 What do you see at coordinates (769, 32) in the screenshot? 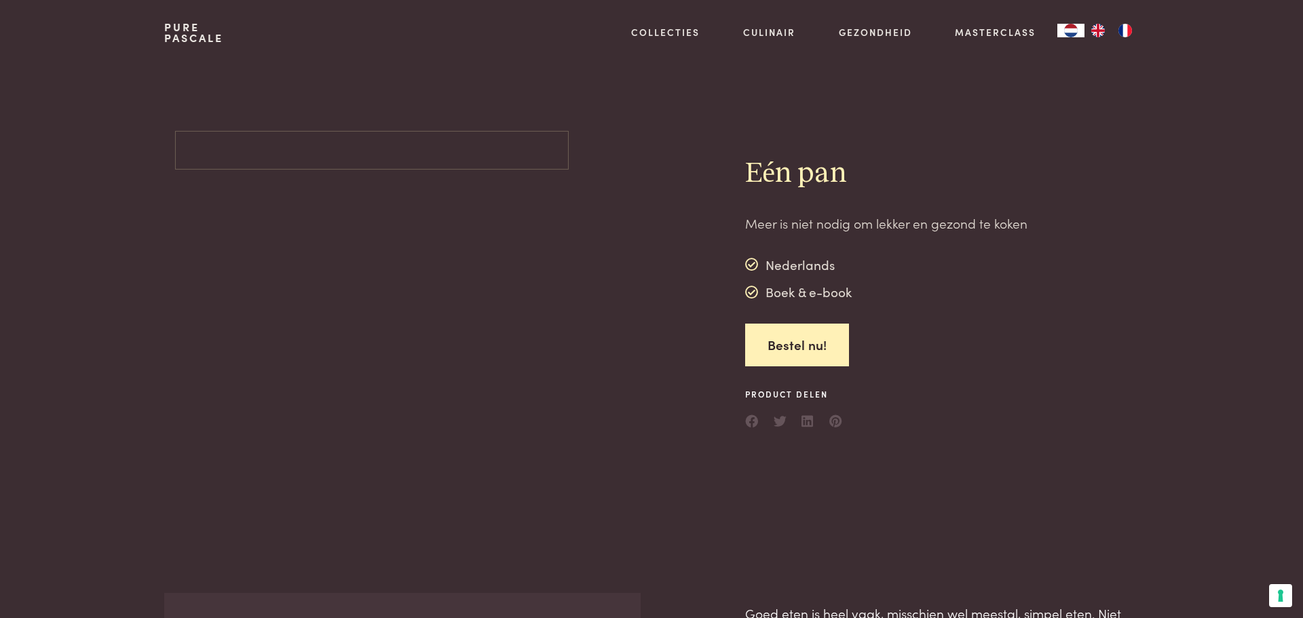
I see `a: Culinair` at bounding box center [769, 32].